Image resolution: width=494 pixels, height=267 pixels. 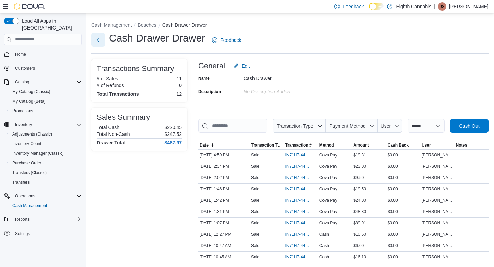 What do you see at coordinates (297, 212) in the screenshot?
I see `span: IN71H7-446313` at bounding box center [297, 212].